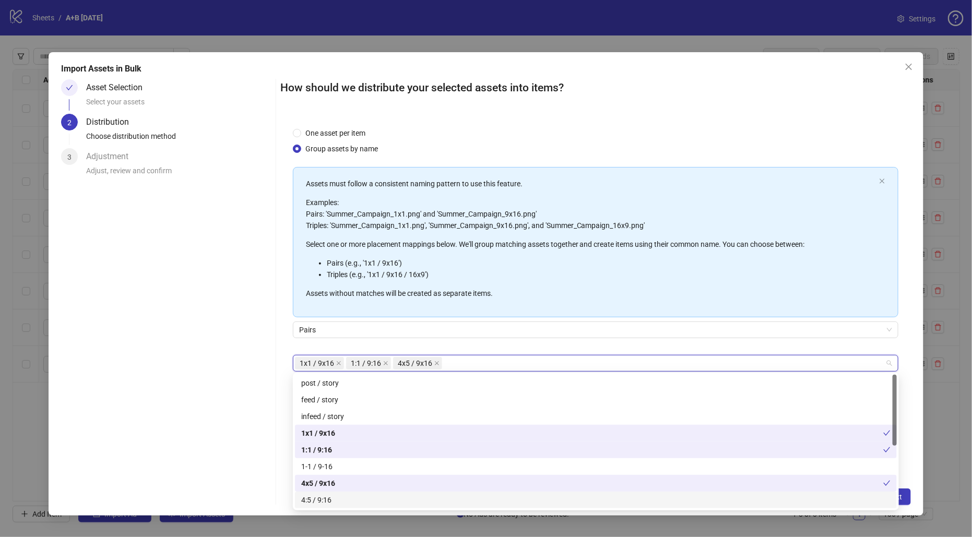 Image resolution: width=972 pixels, height=537 pixels. What do you see at coordinates (118, 88) in the screenshot?
I see `div: Asset Selection` at bounding box center [118, 88].